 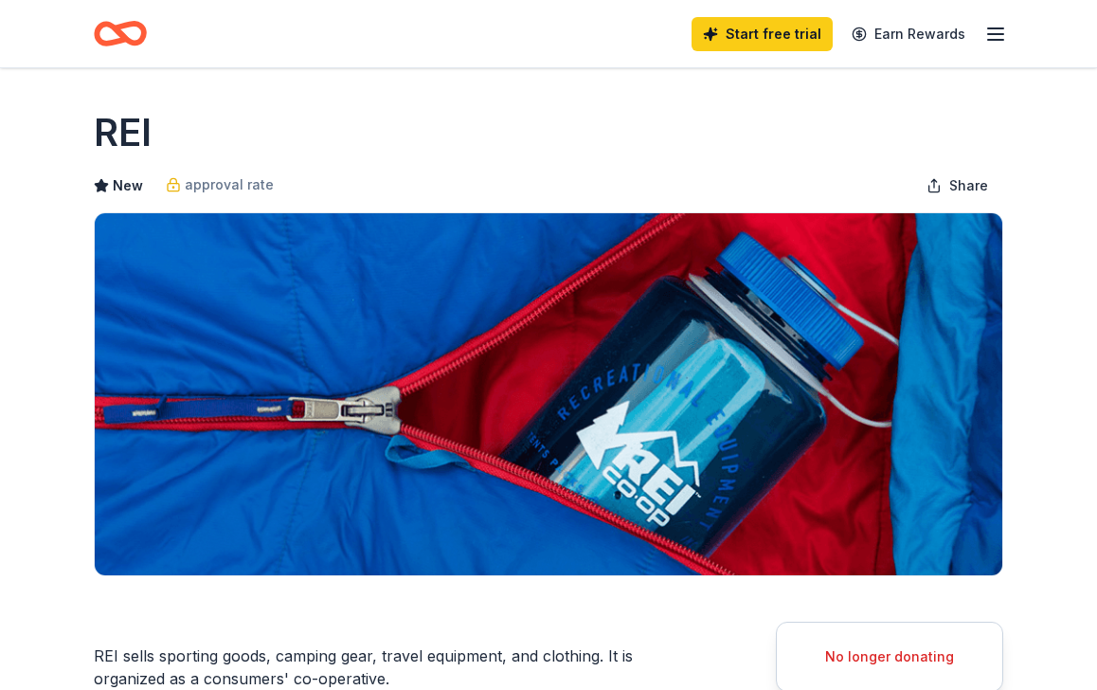 What do you see at coordinates (762, 34) in the screenshot?
I see `a: Start free trial` at bounding box center [762, 34].